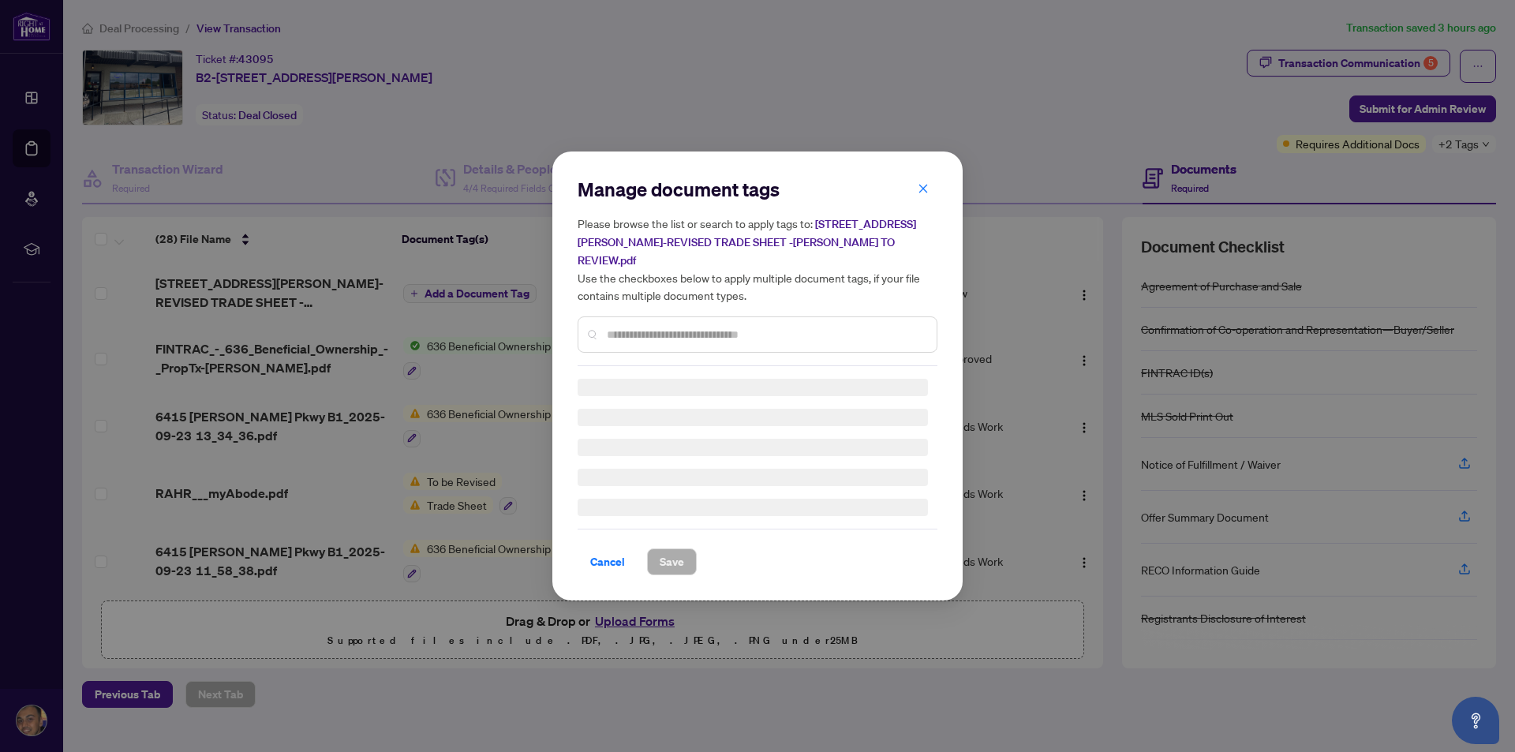 The image size is (1515, 752). Describe the element at coordinates (608, 562) in the screenshot. I see `span: Cancel` at that location.